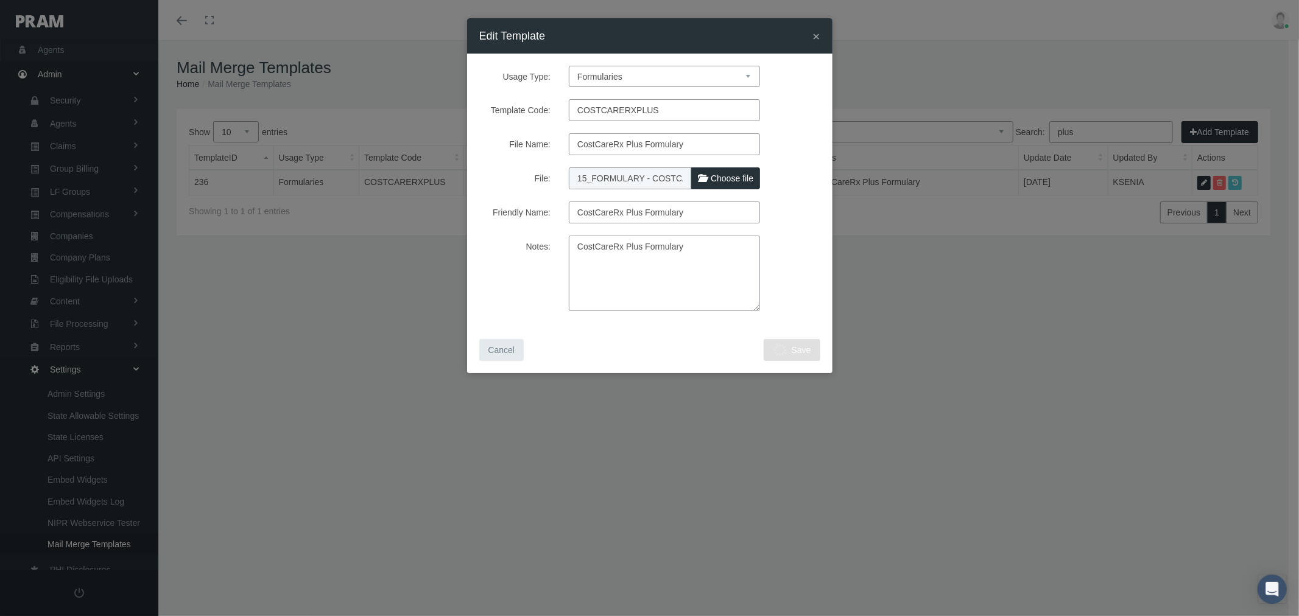  I want to click on button: Close, so click(816, 36).